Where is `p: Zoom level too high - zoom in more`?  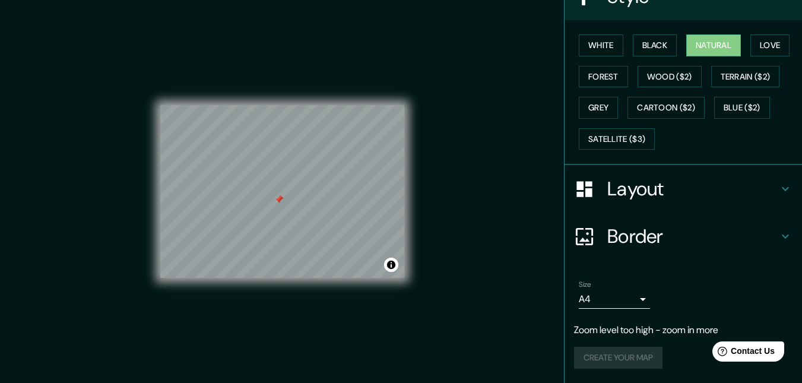 p: Zoom level too high - zoom in more is located at coordinates (684, 330).